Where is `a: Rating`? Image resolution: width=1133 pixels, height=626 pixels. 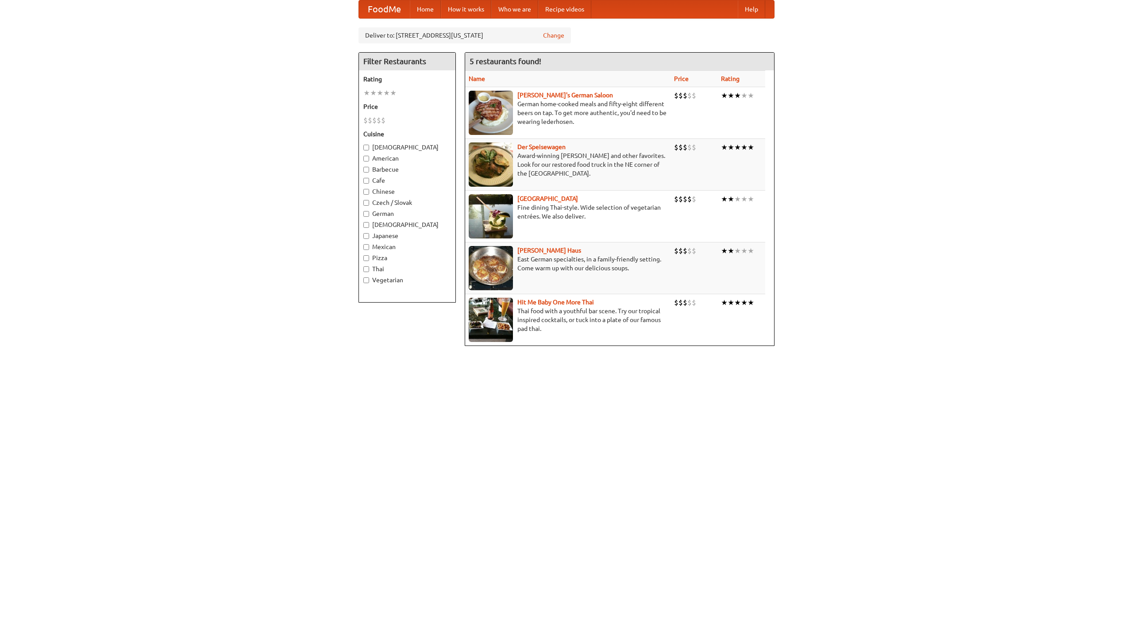
a: Rating is located at coordinates (730, 79).